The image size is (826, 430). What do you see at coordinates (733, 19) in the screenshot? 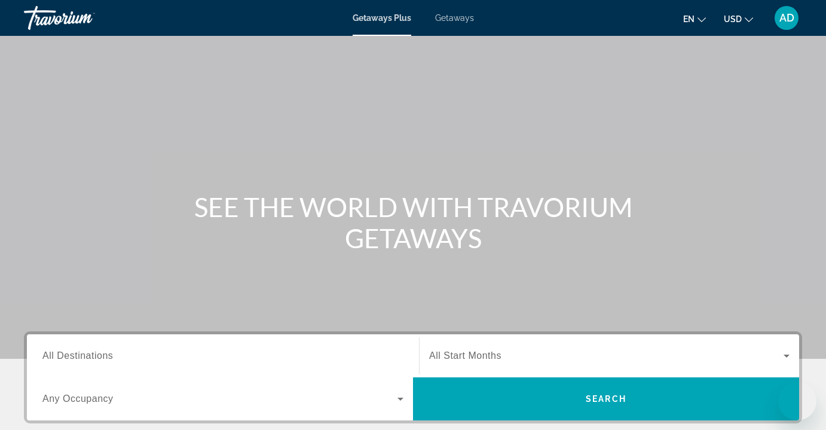
I see `span: USD` at bounding box center [733, 19].